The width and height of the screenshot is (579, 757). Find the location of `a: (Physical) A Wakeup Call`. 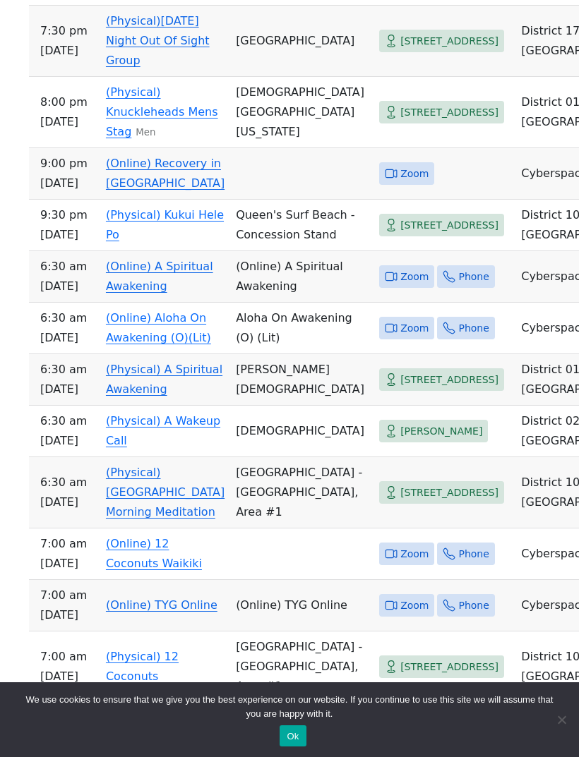

a: (Physical) A Wakeup Call is located at coordinates (163, 430).